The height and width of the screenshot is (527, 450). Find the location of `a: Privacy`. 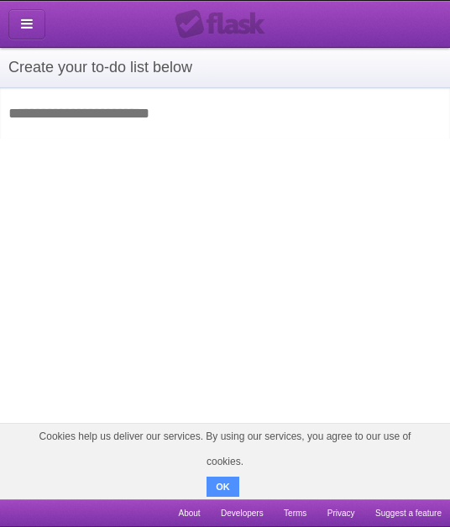

a: Privacy is located at coordinates (341, 513).